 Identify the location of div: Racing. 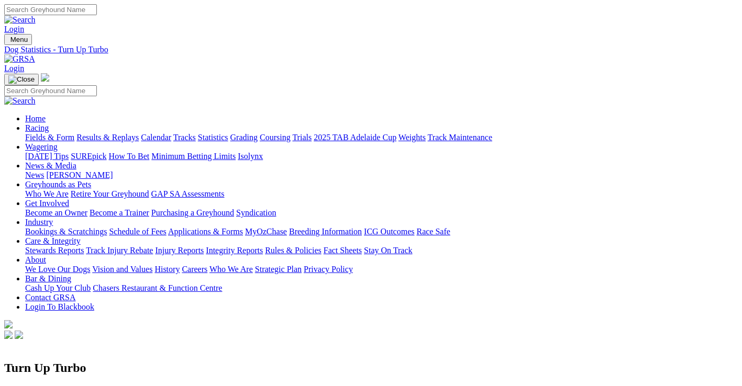
(381, 138).